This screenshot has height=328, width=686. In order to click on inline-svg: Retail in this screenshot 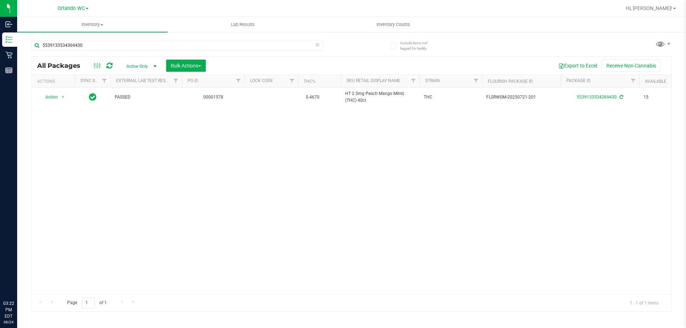, I will do `click(9, 55)`.